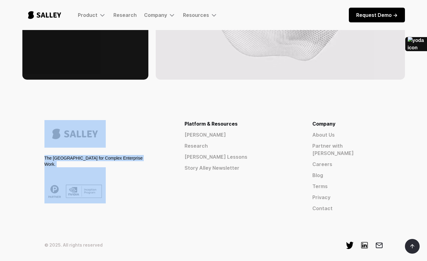 The image size is (427, 261). Describe the element at coordinates (348, 198) in the screenshot. I see `a: Privacy` at that location.